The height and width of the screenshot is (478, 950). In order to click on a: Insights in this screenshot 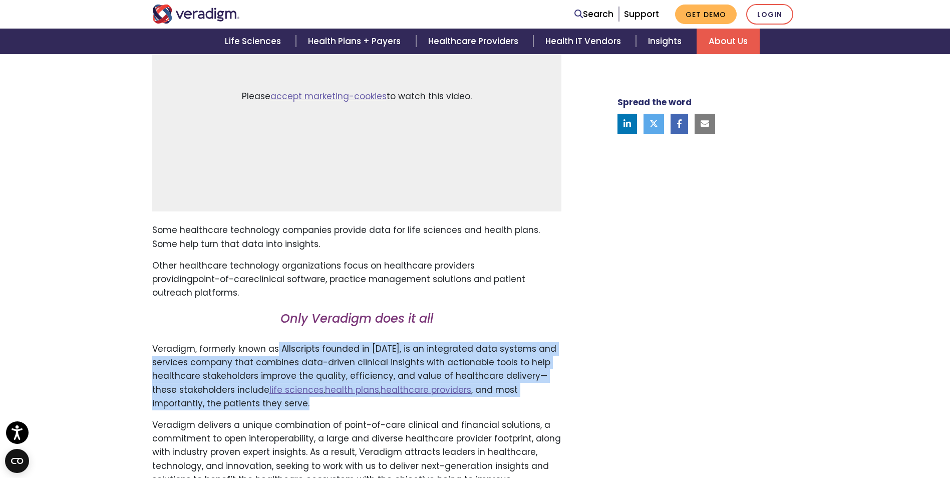, I will do `click(666, 41)`.